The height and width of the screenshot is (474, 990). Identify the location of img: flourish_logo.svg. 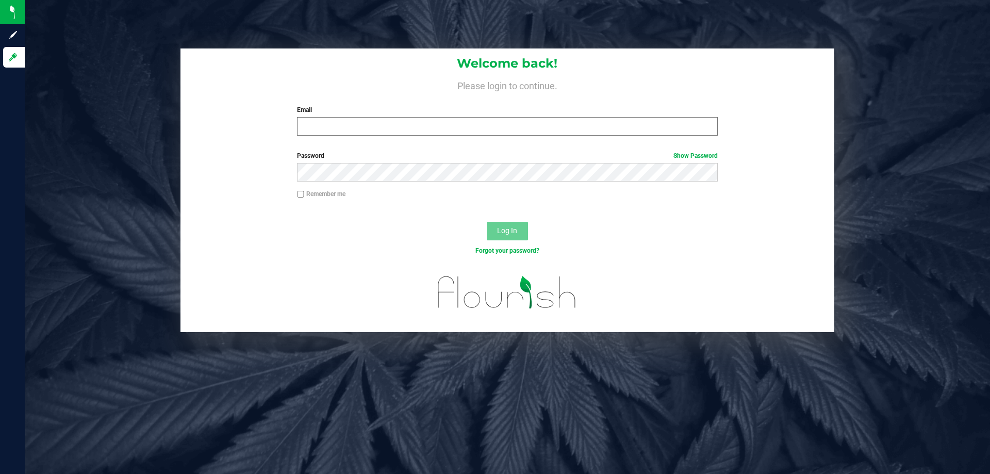
(507, 292).